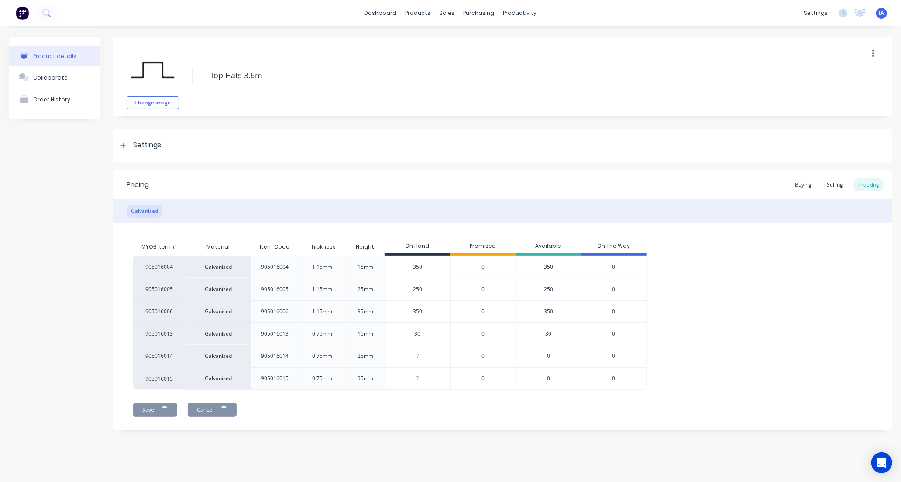 This screenshot has height=482, width=901. What do you see at coordinates (147, 145) in the screenshot?
I see `div: Settings` at bounding box center [147, 145].